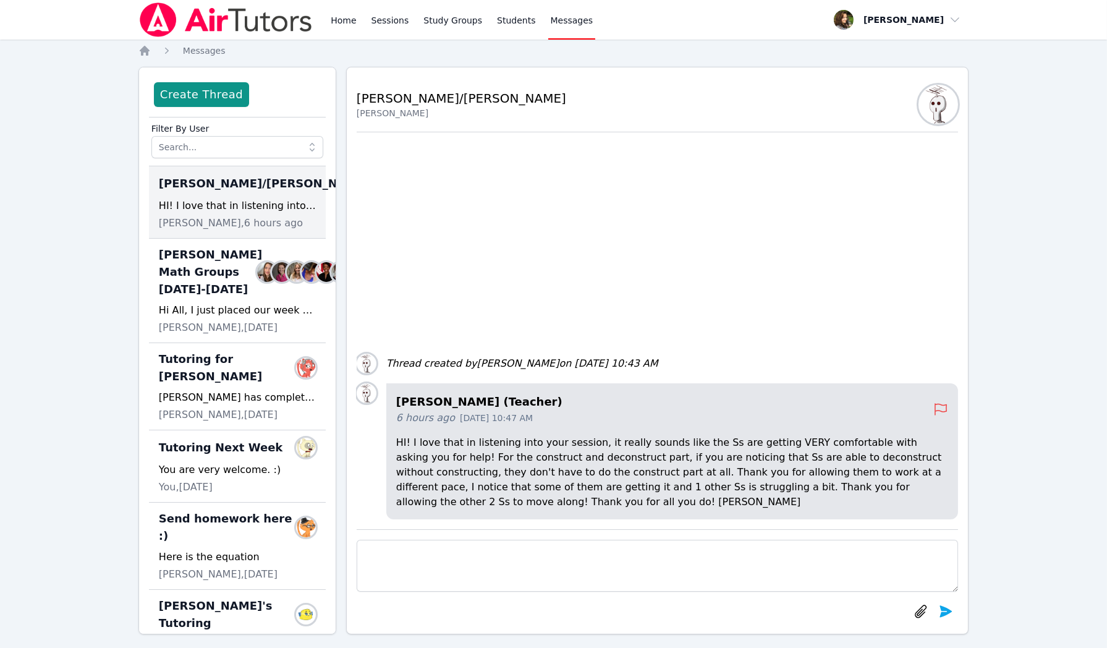 Image resolution: width=1107 pixels, height=648 pixels. I want to click on img: Kira Dubovska, so click(306, 447).